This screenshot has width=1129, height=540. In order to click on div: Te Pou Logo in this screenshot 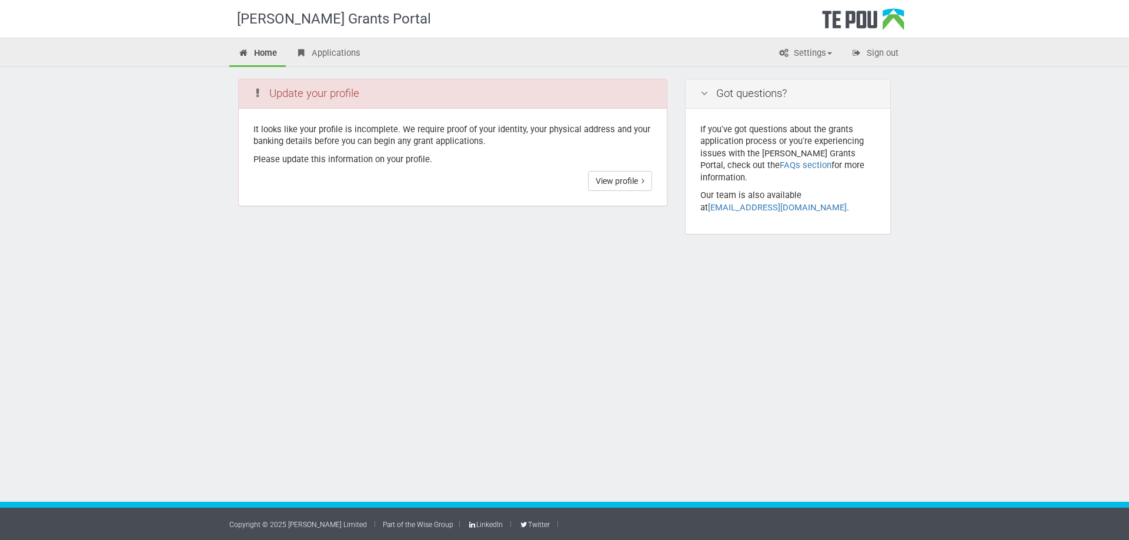, I will do `click(863, 23)`.